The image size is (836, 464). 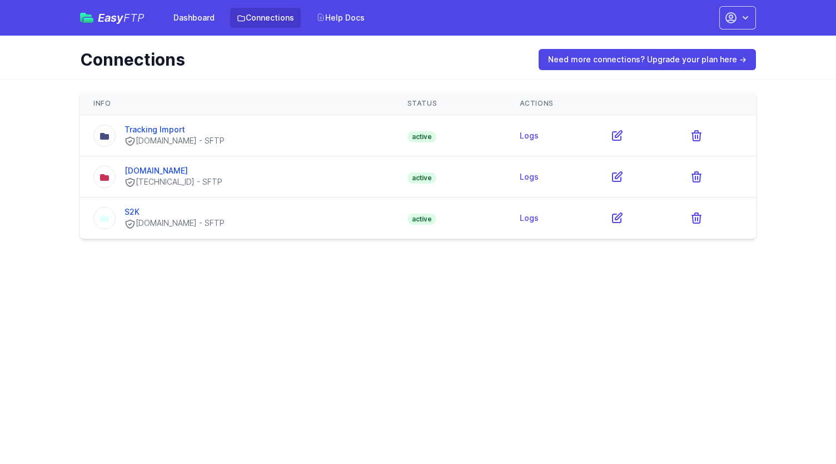 I want to click on a: Tracking Import, so click(x=155, y=129).